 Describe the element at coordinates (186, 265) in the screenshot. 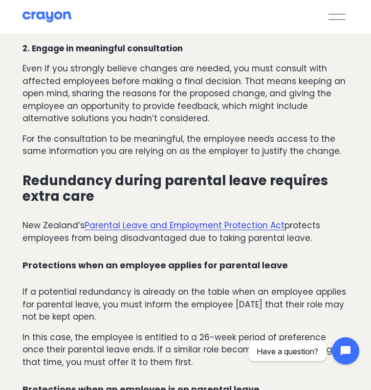

I see `h4: Protections when an employee applies for parental leave` at that location.